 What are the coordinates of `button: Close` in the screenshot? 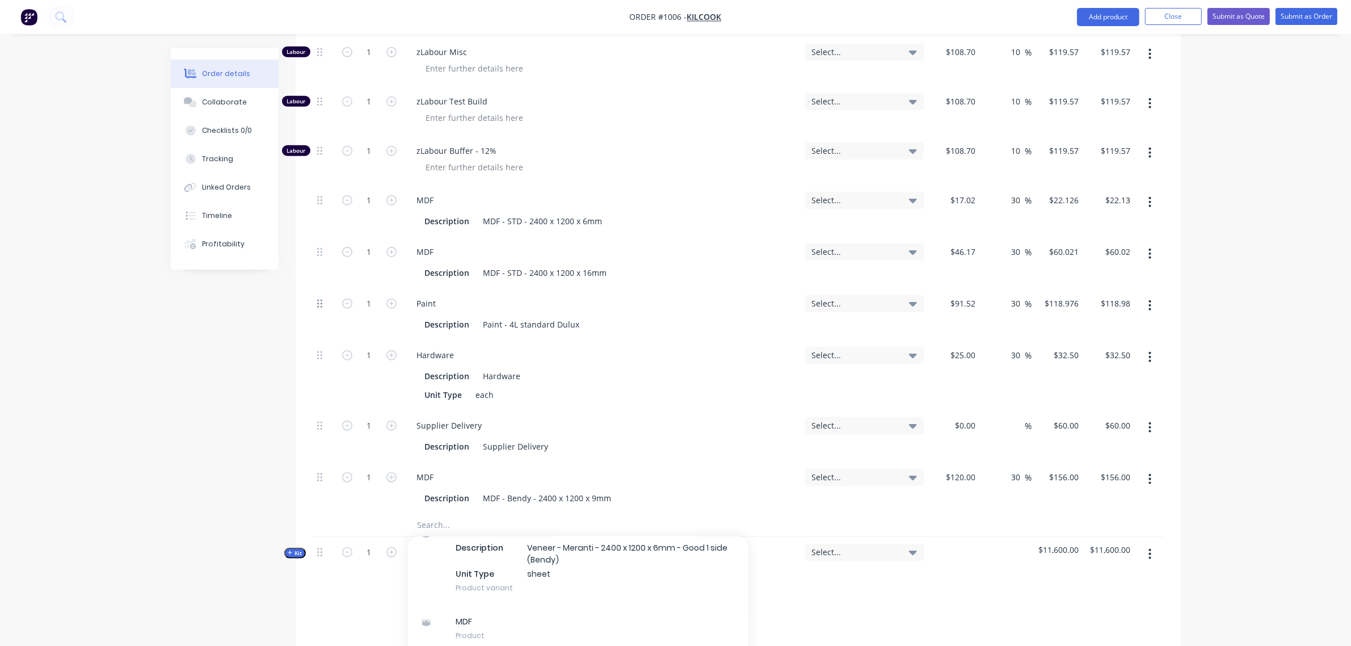 It's located at (1174, 16).